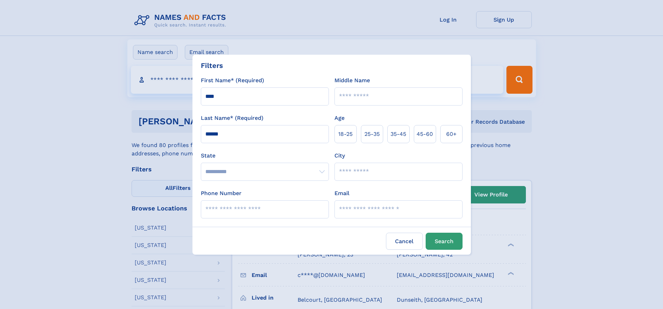  I want to click on span: 35‑45, so click(398, 134).